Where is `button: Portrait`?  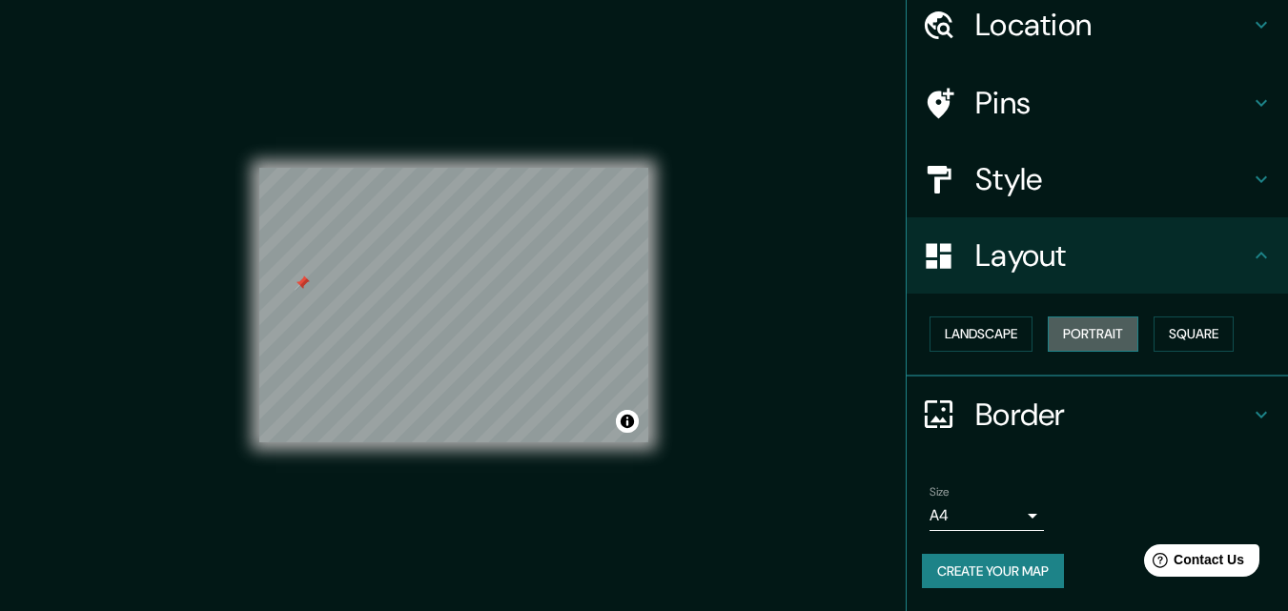
button: Portrait is located at coordinates (1093, 334).